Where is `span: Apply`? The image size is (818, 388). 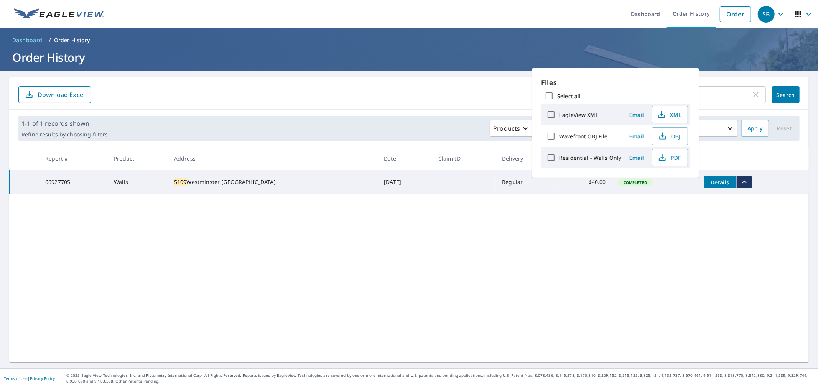 span: Apply is located at coordinates (755, 129).